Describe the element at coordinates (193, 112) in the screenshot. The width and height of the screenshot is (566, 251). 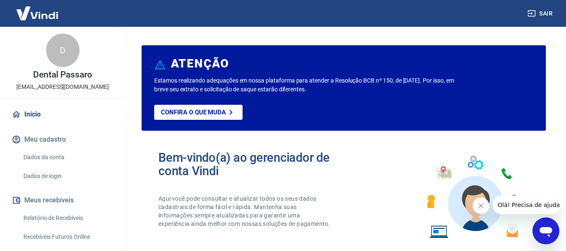
I see `p: Confira o que muda` at that location.